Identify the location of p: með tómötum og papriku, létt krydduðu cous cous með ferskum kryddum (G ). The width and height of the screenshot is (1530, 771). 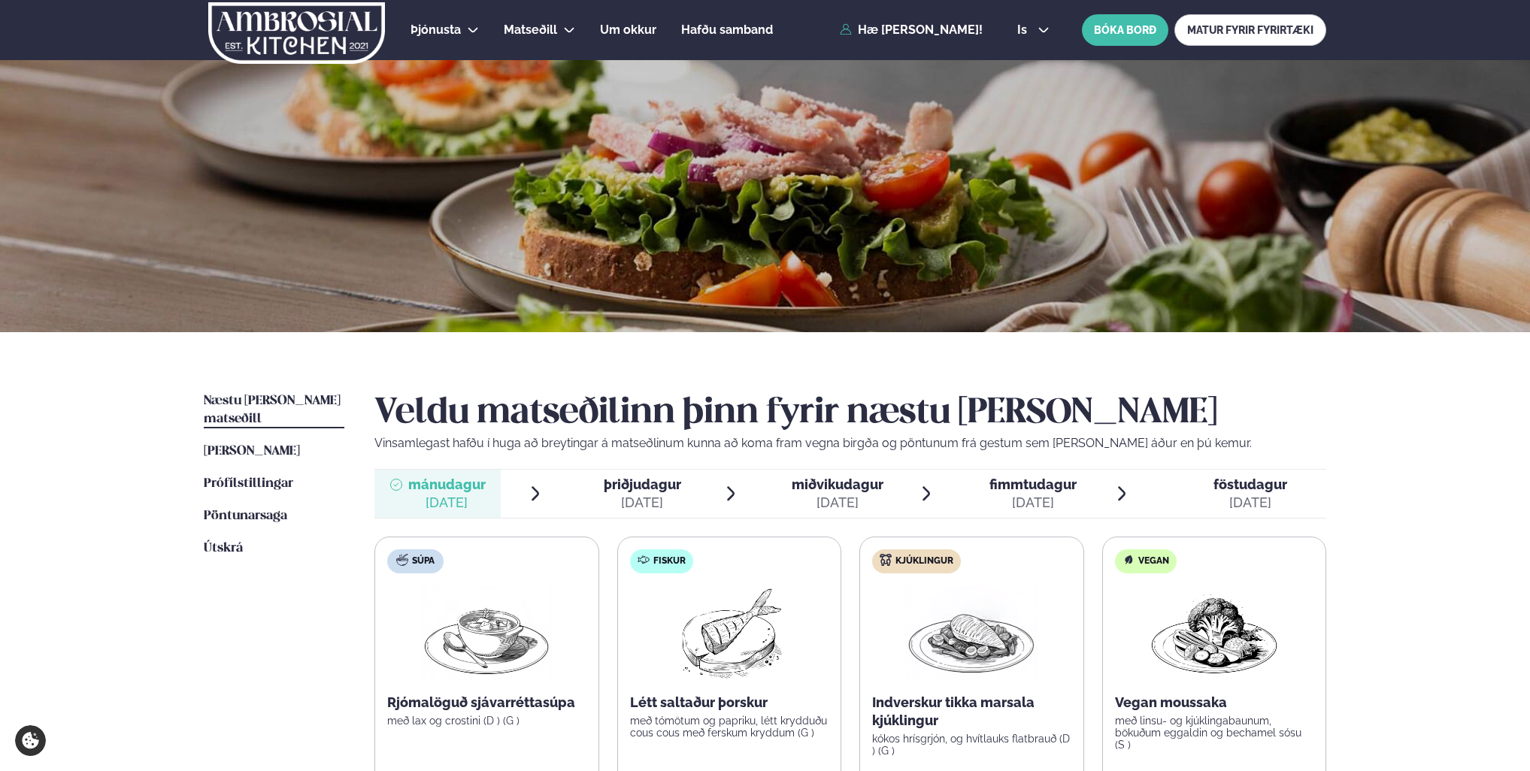
(729, 727).